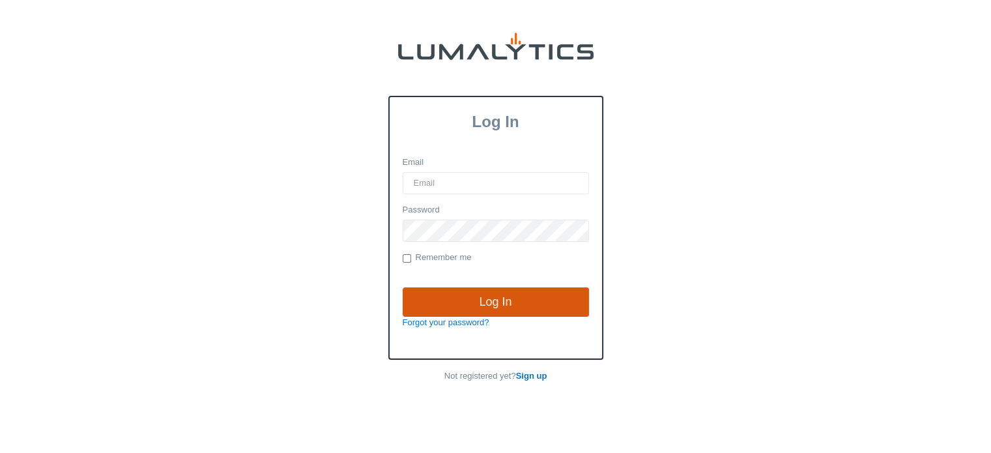 This screenshot has width=991, height=453. Describe the element at coordinates (496, 376) in the screenshot. I see `p: Not registered yet?` at that location.